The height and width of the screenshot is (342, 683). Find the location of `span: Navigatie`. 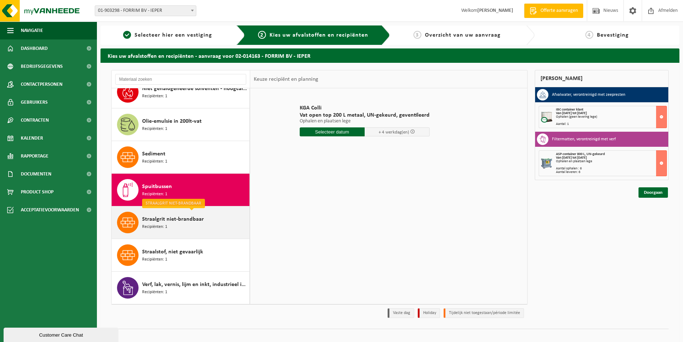

span: Navigatie is located at coordinates (32, 31).